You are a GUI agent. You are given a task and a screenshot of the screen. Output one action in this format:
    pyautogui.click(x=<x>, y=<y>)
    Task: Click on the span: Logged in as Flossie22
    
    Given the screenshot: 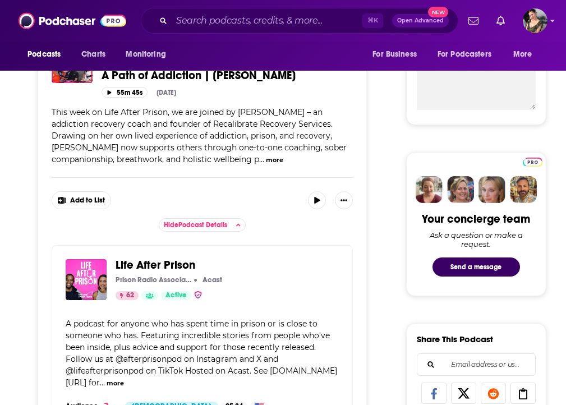 What is the action you would take?
    pyautogui.click(x=535, y=21)
    